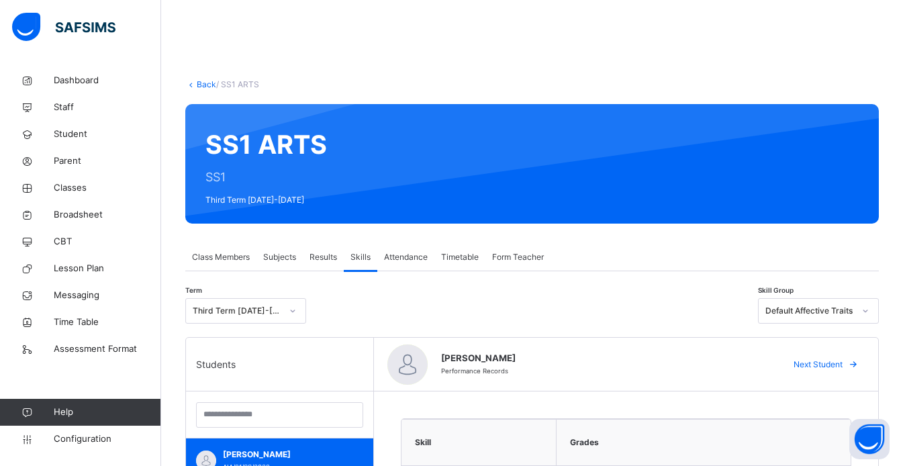  I want to click on span: CBT, so click(107, 242).